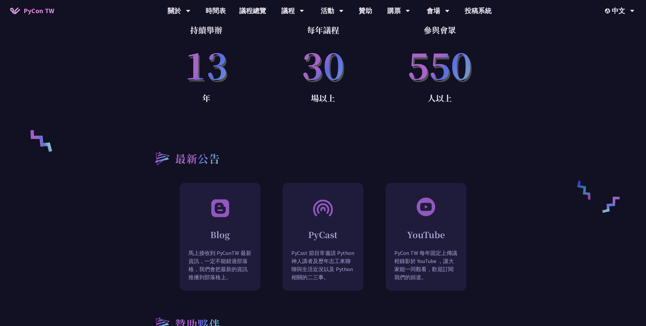  Describe the element at coordinates (439, 30) in the screenshot. I see `p: 參與會眾` at that location.